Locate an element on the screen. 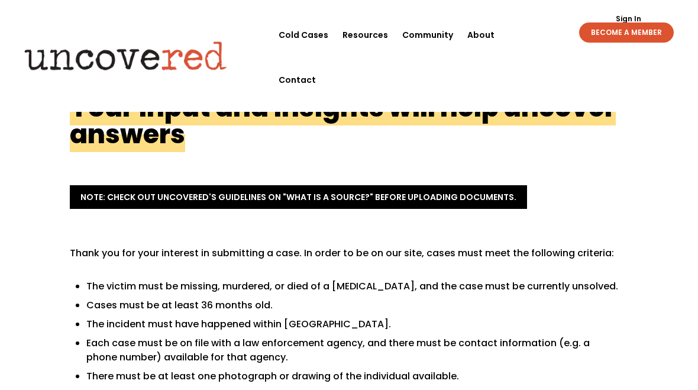  img: Uncovered logo is located at coordinates (125, 56).